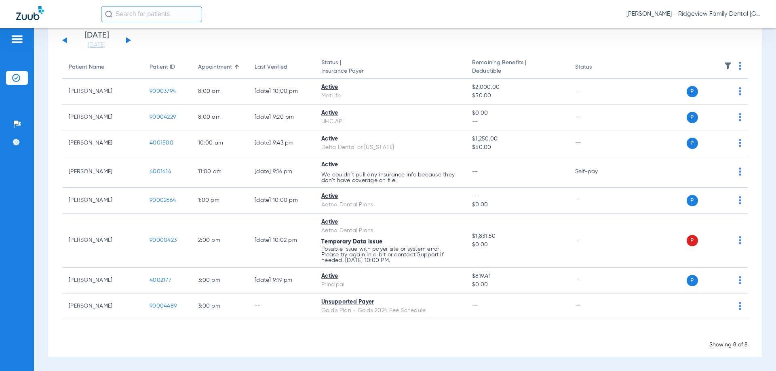 Image resolution: width=776 pixels, height=371 pixels. What do you see at coordinates (220, 201) in the screenshot?
I see `td: 1:00 PM` at bounding box center [220, 201].